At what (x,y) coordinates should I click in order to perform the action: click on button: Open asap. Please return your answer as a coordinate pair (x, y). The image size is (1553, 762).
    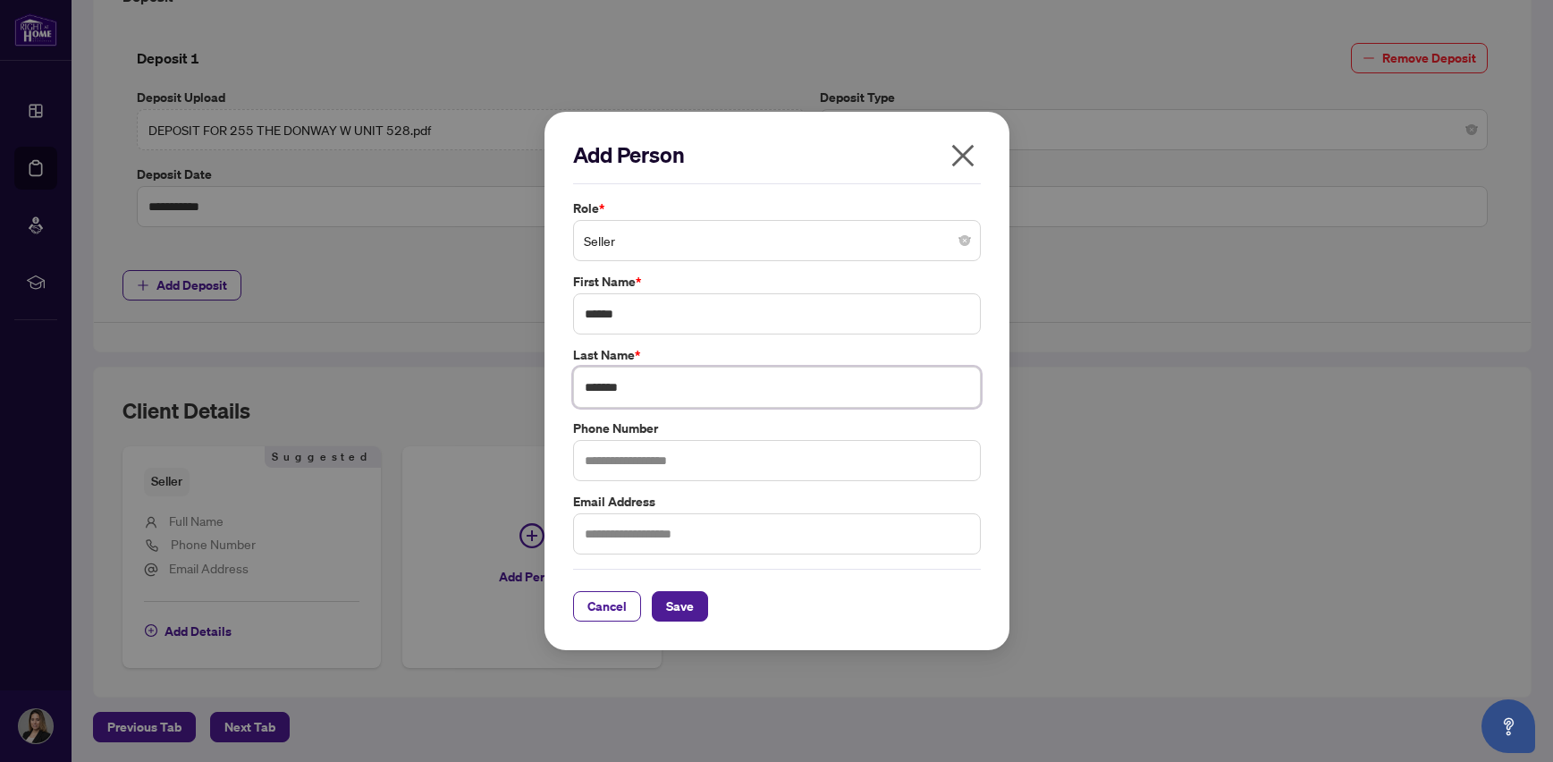
    Looking at the image, I should click on (1508, 726).